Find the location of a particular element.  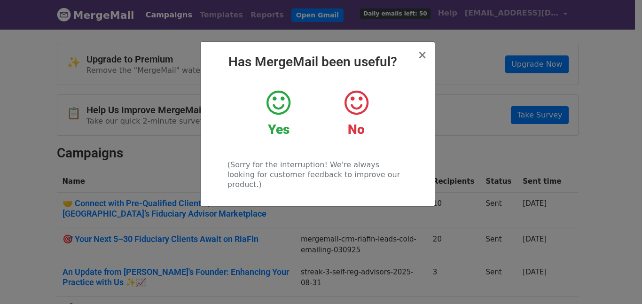

p: (Sorry for the interruption! We're always looking for customer feedback to improve our product.) is located at coordinates (317, 174).